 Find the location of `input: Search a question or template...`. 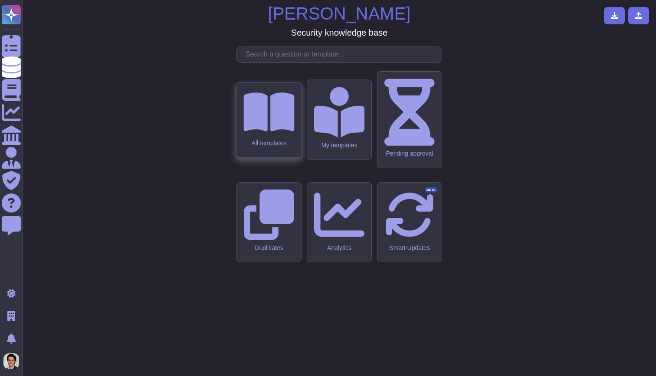

input: Search a question or template... is located at coordinates (342, 54).